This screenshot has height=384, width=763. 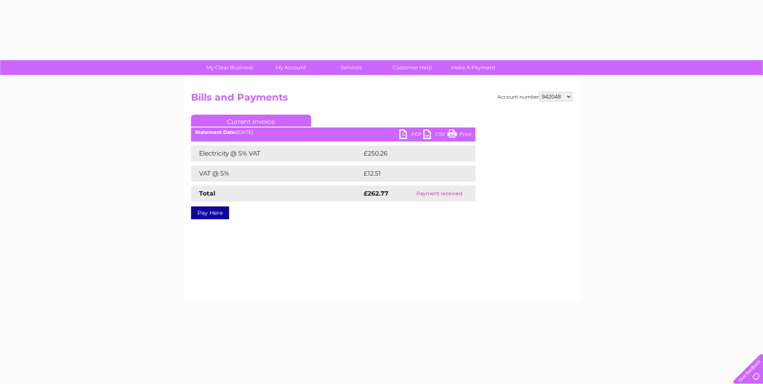 I want to click on a: PDF, so click(x=411, y=135).